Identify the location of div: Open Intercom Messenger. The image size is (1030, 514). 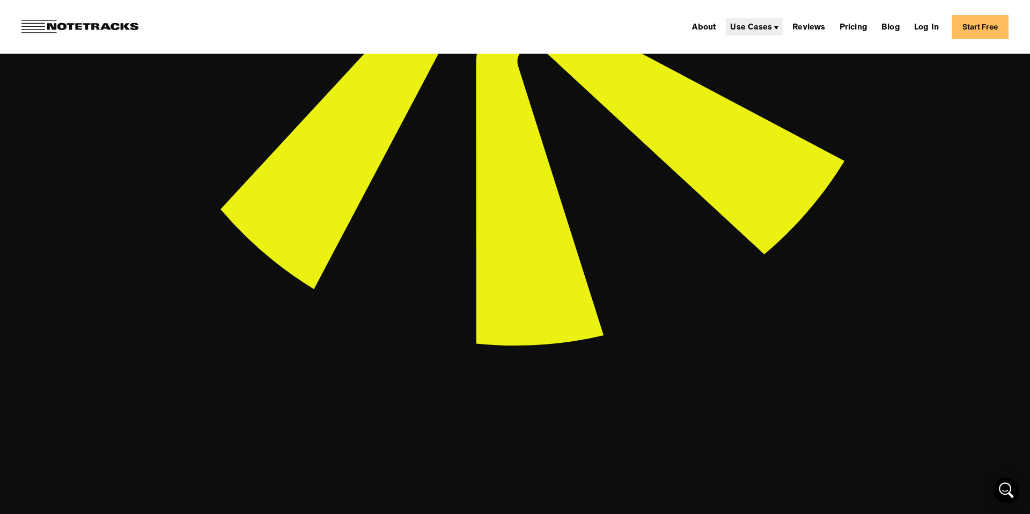
(1006, 490).